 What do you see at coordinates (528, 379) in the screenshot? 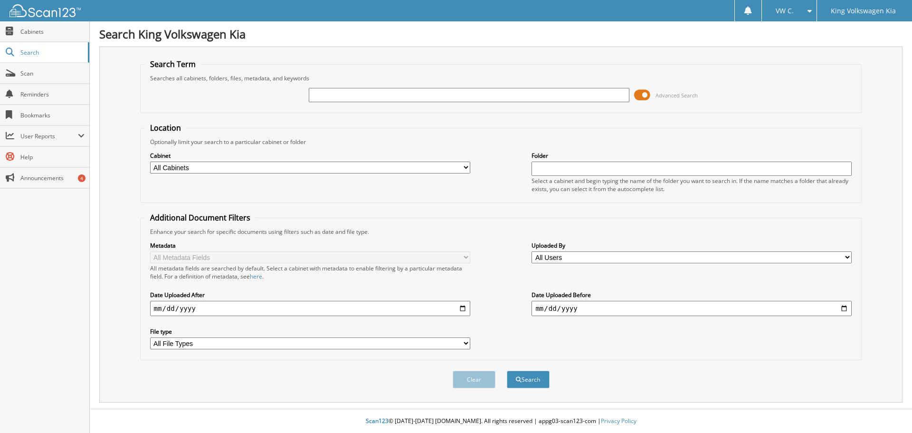
I see `button: Search` at bounding box center [528, 379].